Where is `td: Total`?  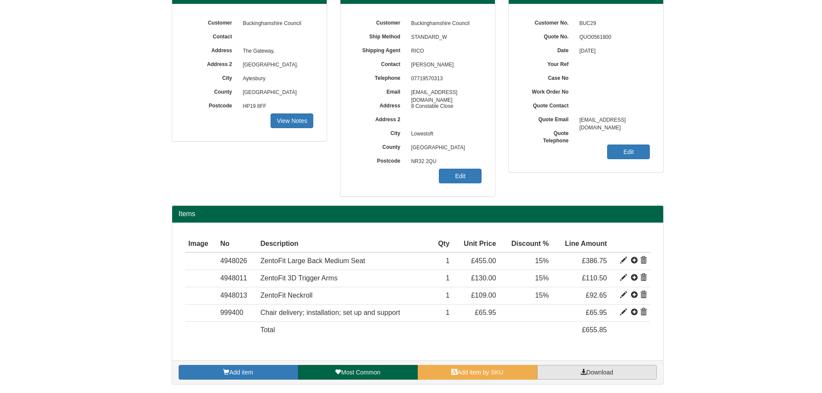
td: Total is located at coordinates (344, 330).